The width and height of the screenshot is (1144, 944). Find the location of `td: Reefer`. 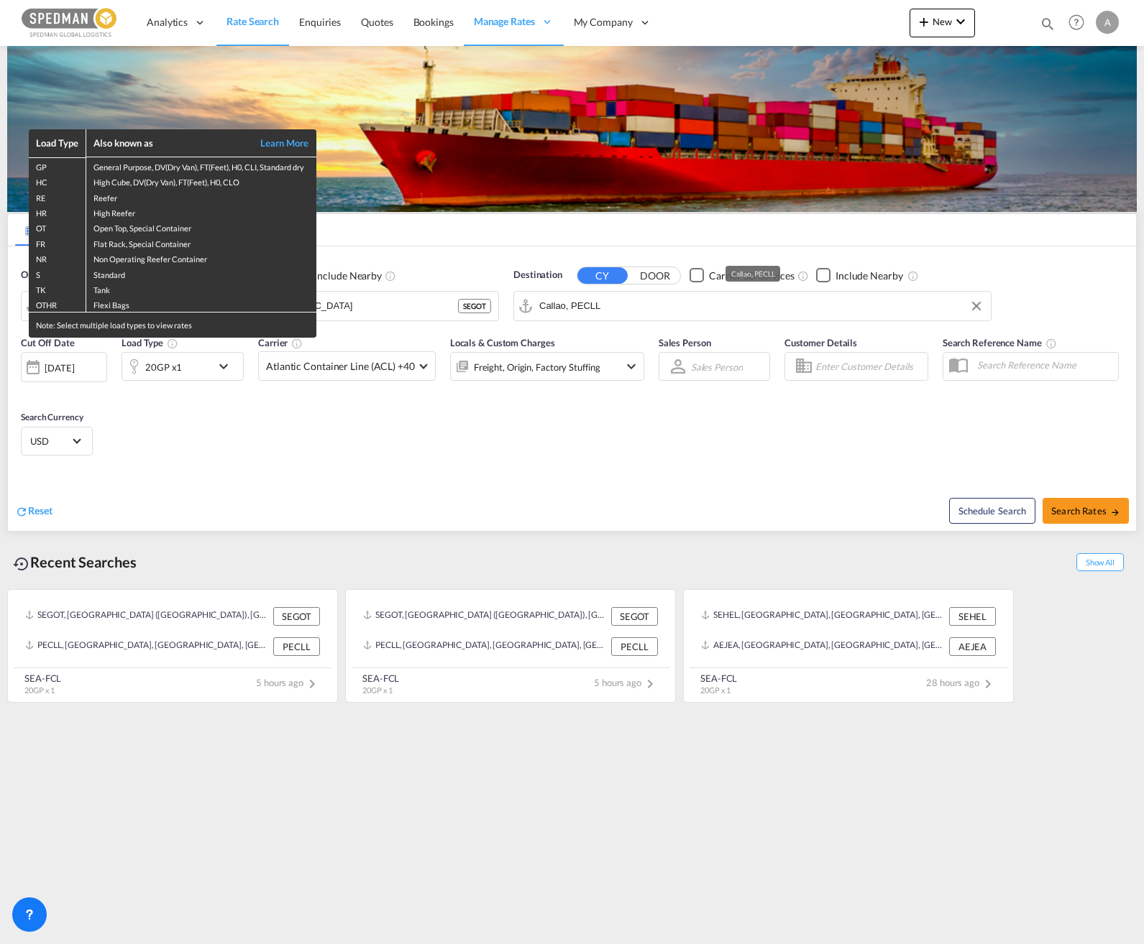

td: Reefer is located at coordinates (201, 196).